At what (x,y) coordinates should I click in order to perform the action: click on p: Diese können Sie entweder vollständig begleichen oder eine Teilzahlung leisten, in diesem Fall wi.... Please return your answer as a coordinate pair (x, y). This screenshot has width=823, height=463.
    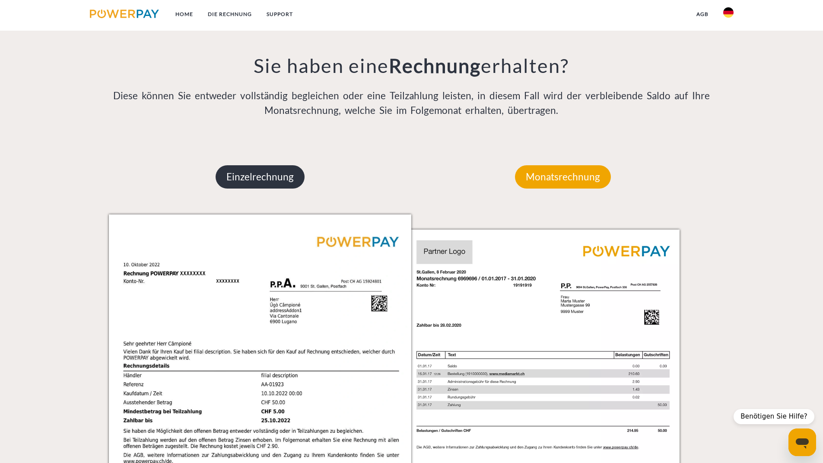
    Looking at the image, I should click on (412, 103).